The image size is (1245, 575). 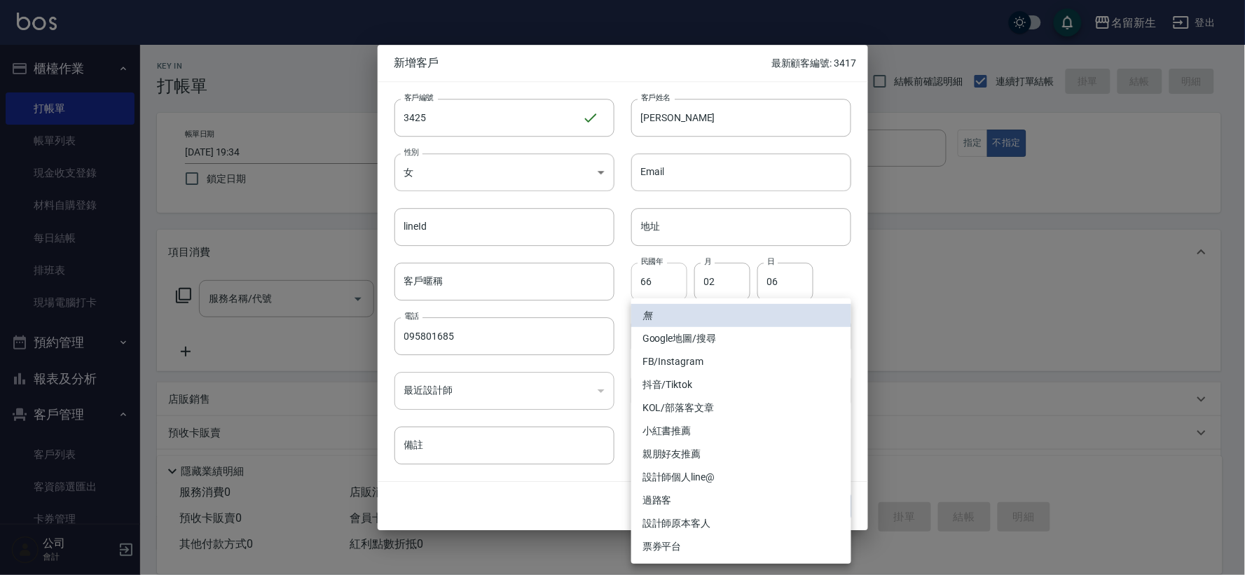 I want to click on li: 設計師個人line@, so click(x=741, y=477).